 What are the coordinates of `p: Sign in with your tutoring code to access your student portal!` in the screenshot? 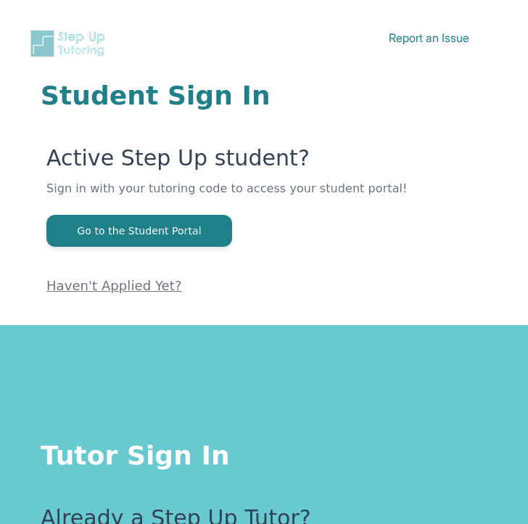 It's located at (267, 197).